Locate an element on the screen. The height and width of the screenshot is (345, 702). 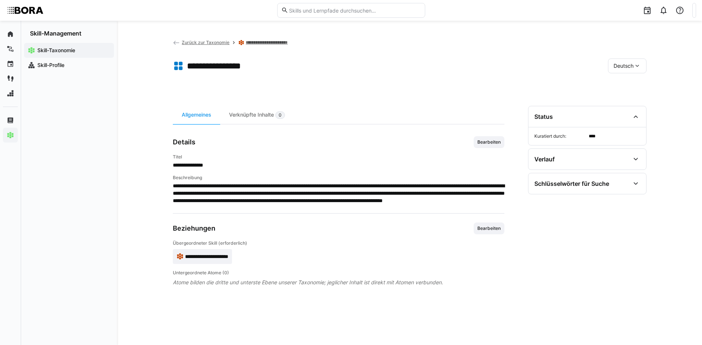
h3: Details is located at coordinates (184, 142).